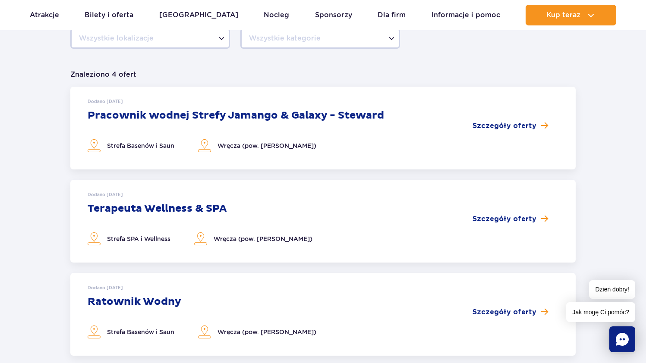 The height and width of the screenshot is (363, 646). Describe the element at coordinates (285, 38) in the screenshot. I see `span: Wszystkie kategorie` at that location.